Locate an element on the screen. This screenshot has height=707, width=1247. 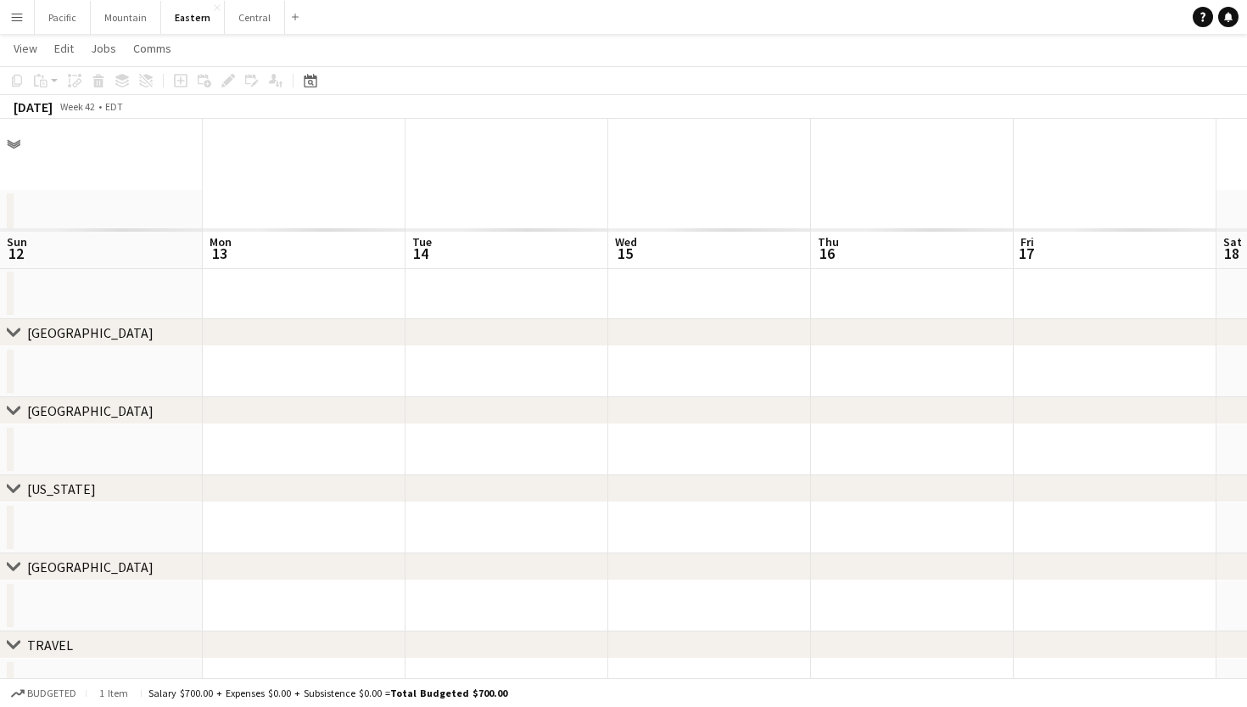
div: Salary $700.00 + Expenses $0.00 + Subsistence $0.00 = is located at coordinates (327, 692).